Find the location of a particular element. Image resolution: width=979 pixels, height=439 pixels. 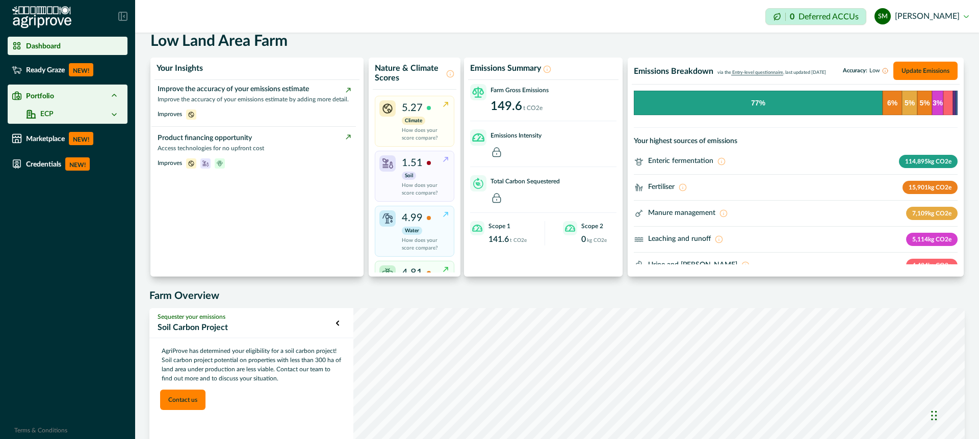

p: Climate is located at coordinates (413, 121).